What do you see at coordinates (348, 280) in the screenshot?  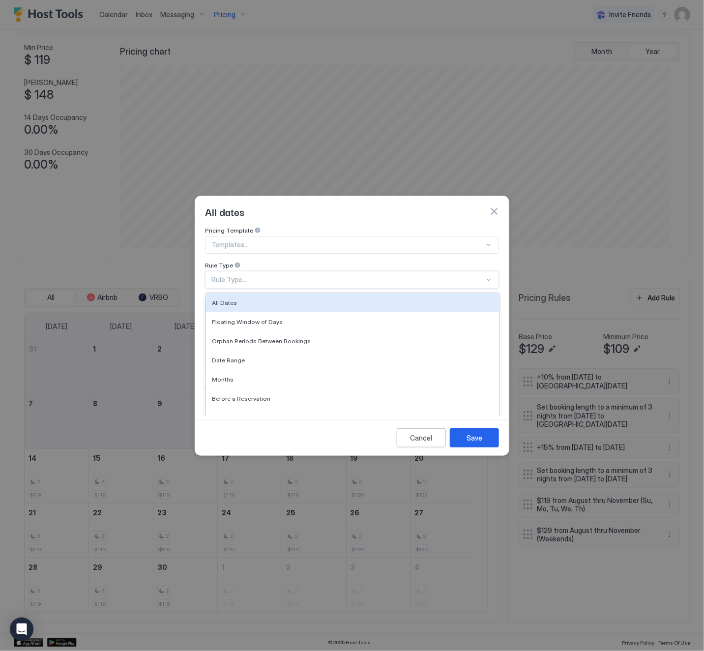 I see `div: Rule Type...` at bounding box center [348, 280].